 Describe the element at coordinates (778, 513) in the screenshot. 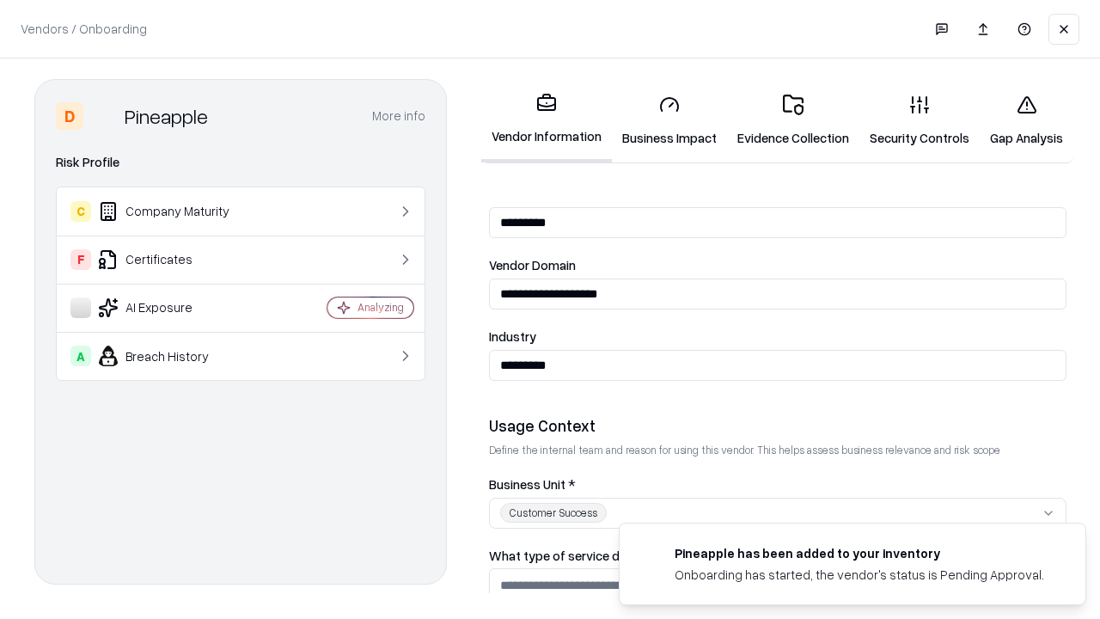

I see `button: Customer Success` at that location.